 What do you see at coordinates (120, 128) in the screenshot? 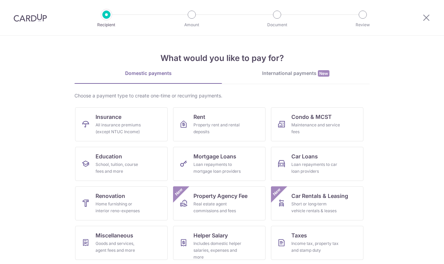
I see `div: All insurance premiums (except NTUC Income)` at bounding box center [120, 128].